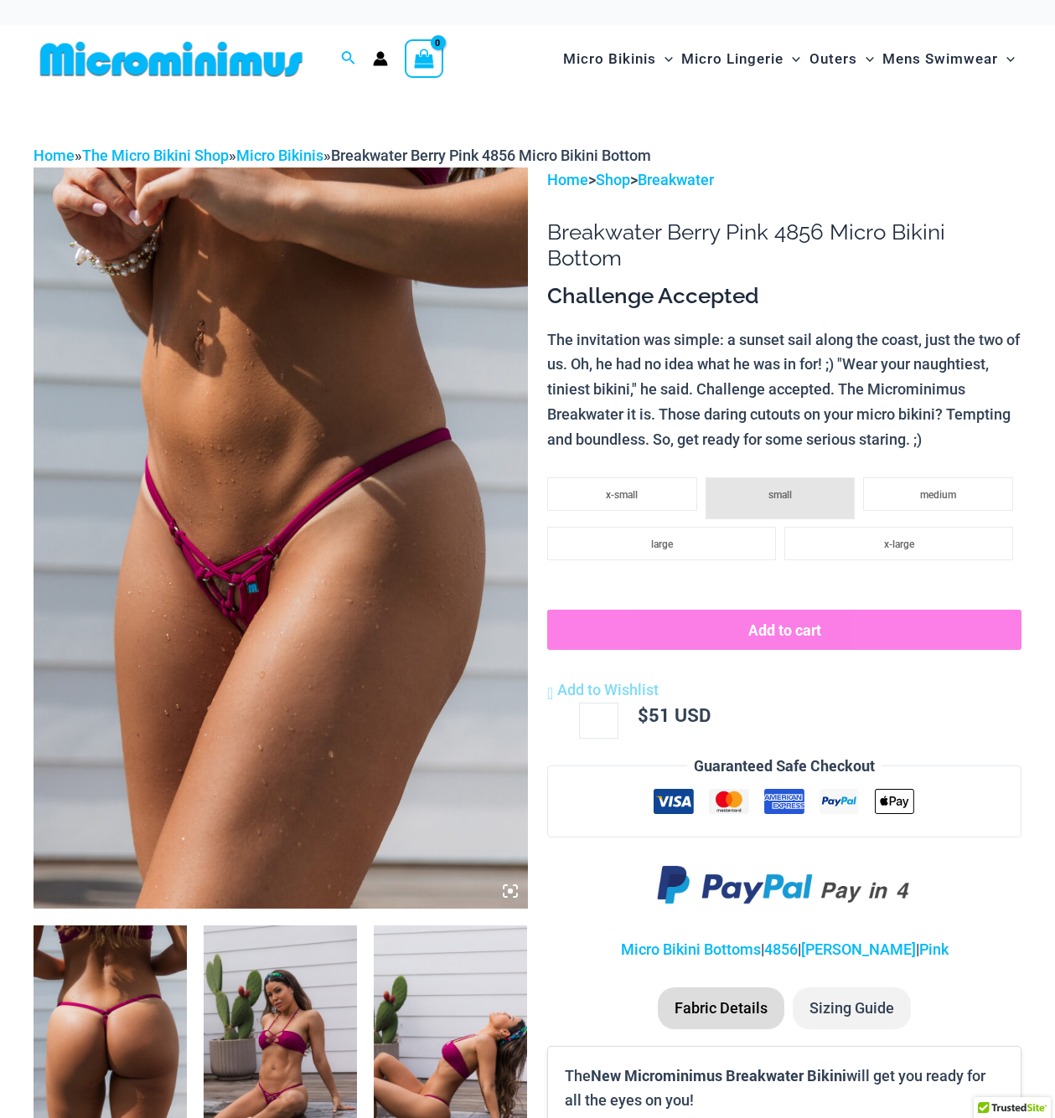 The width and height of the screenshot is (1055, 1118). What do you see at coordinates (622, 495) in the screenshot?
I see `span: x-small` at bounding box center [622, 495].